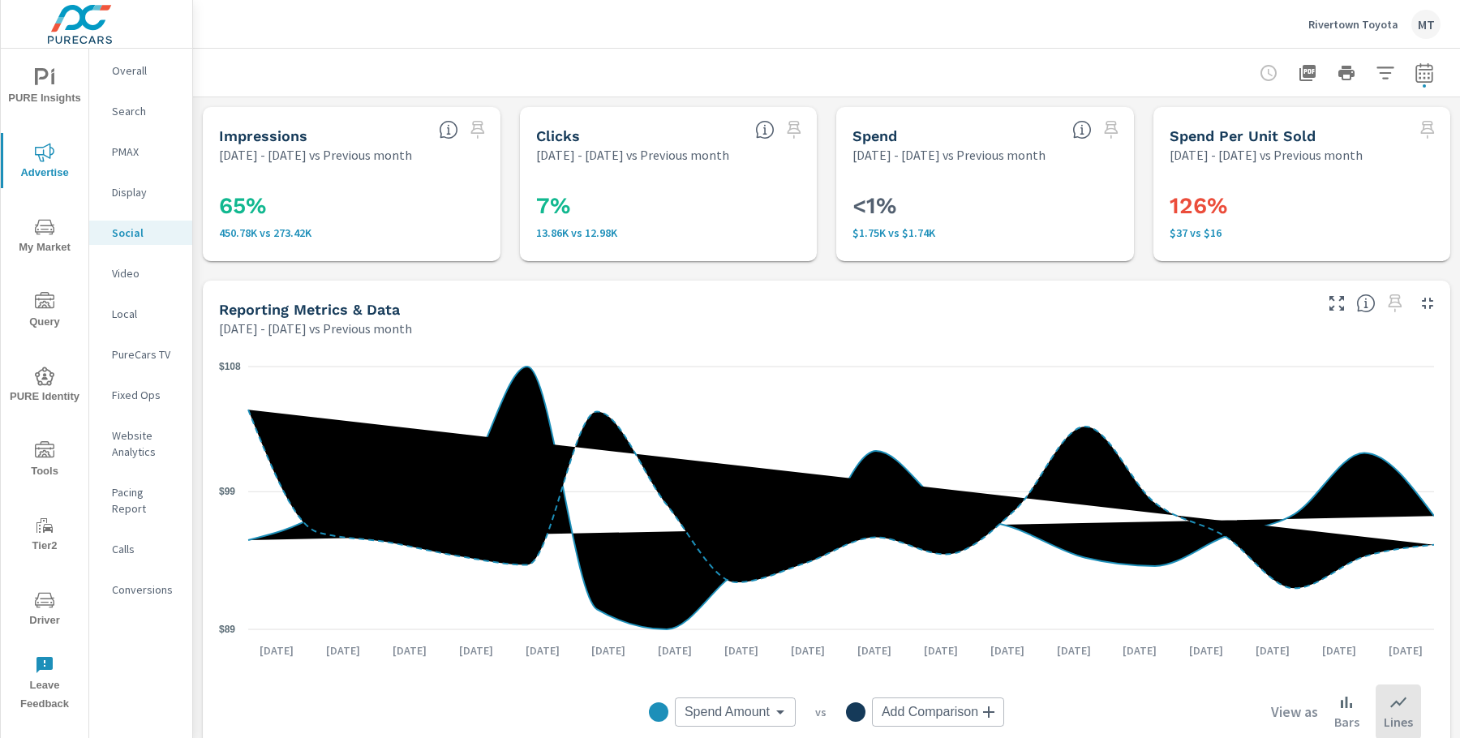  What do you see at coordinates (1302, 206) in the screenshot?
I see `h3: 126%` at bounding box center [1302, 206].